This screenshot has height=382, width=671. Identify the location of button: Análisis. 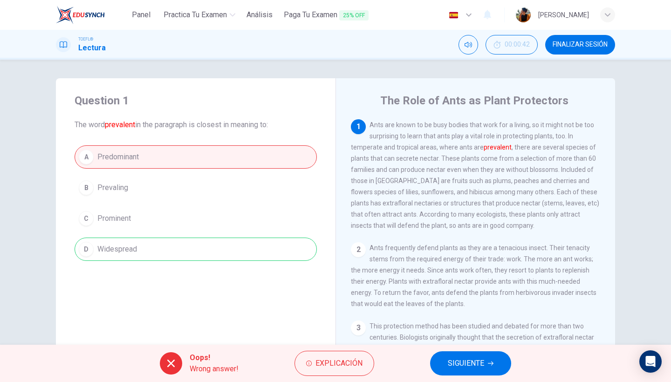
(260, 15).